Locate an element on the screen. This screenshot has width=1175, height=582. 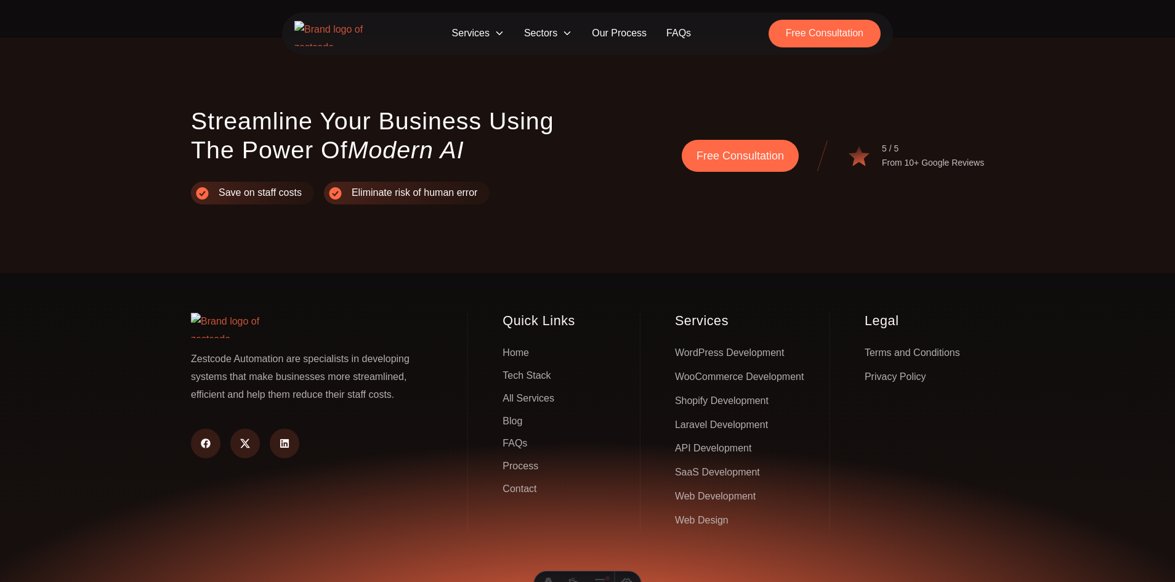
div: 5 / 5 From 10+ Google Reviews is located at coordinates (933, 156).